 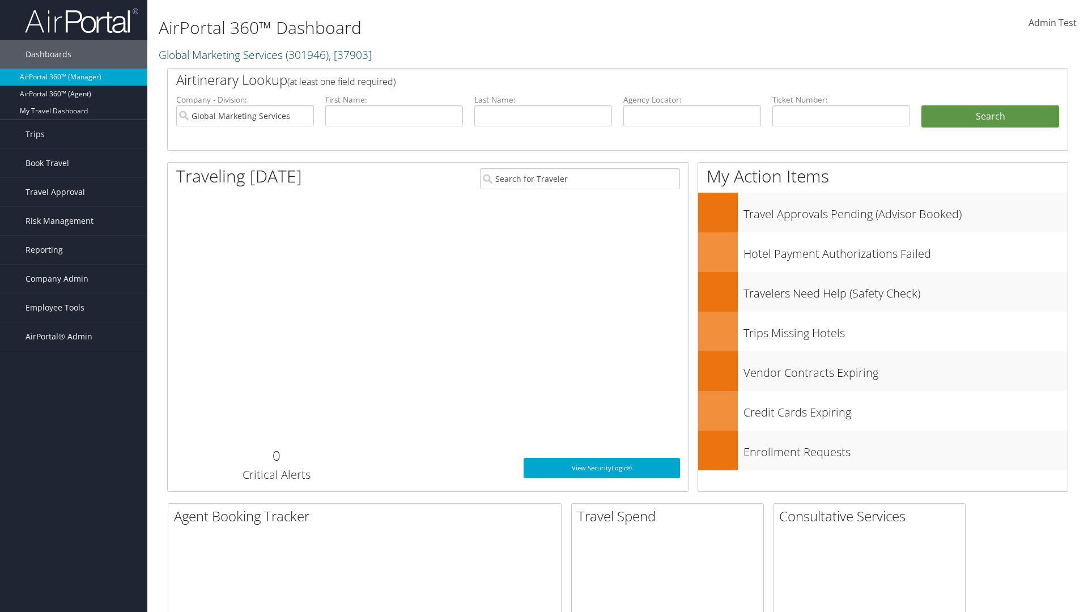 I want to click on span: AirPortal® Admin, so click(x=59, y=337).